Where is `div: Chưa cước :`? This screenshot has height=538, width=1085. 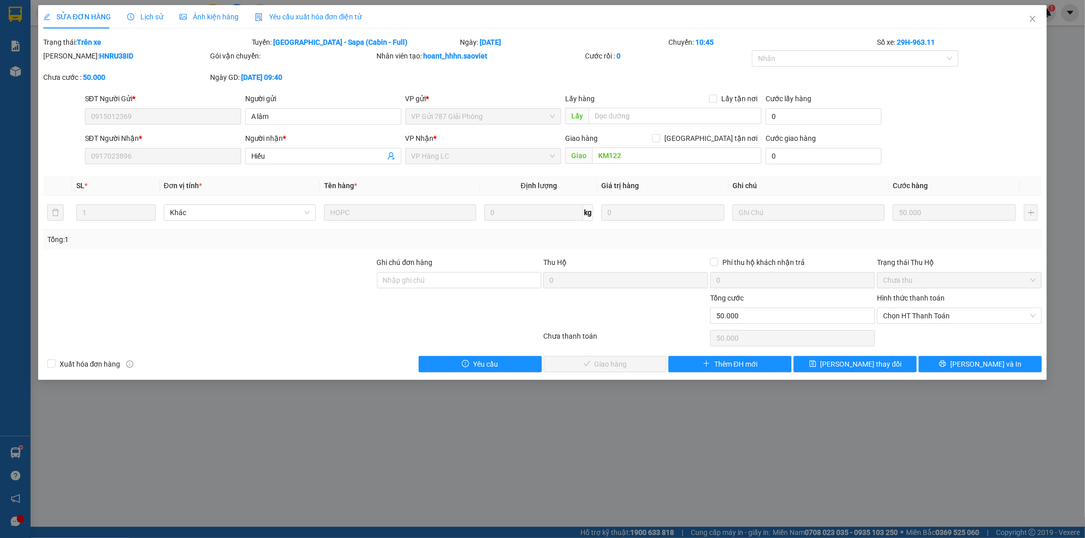
div: Chưa cước : is located at coordinates (126, 77).